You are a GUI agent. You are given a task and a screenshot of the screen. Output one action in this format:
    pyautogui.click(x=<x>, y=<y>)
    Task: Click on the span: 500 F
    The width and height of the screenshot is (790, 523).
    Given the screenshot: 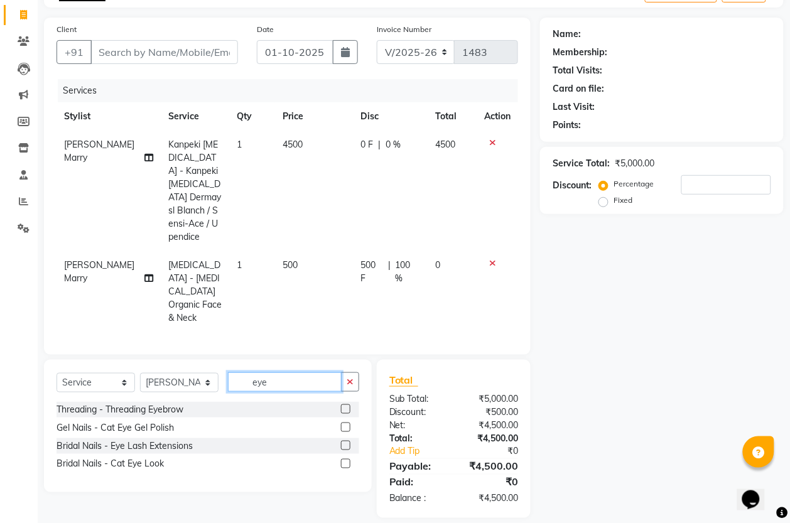 What is the action you would take?
    pyautogui.click(x=372, y=272)
    